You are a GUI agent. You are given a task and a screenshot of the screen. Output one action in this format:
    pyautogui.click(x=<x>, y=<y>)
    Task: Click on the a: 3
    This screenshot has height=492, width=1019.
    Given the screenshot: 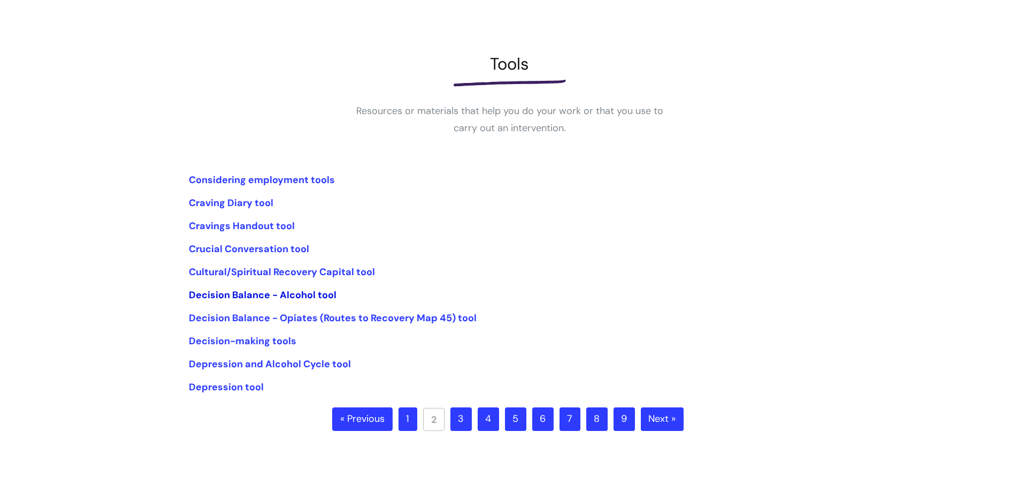 What is the action you would take?
    pyautogui.click(x=461, y=419)
    